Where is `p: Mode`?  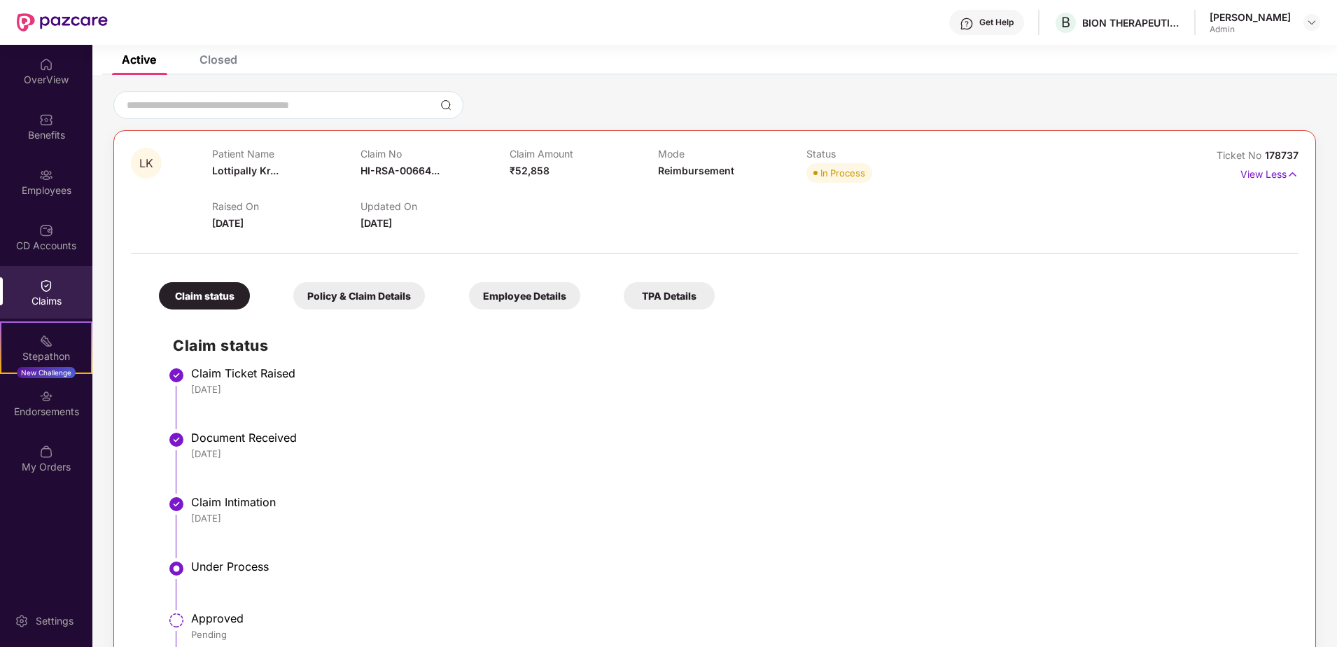
p: Mode is located at coordinates (732, 153).